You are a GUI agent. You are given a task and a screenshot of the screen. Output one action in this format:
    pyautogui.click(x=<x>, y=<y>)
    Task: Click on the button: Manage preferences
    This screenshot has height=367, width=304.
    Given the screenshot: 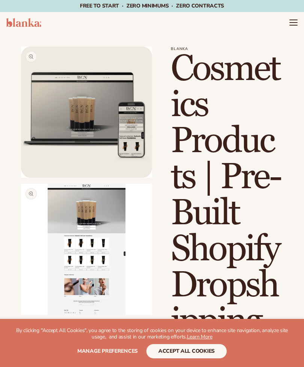 What is the action you would take?
    pyautogui.click(x=107, y=351)
    